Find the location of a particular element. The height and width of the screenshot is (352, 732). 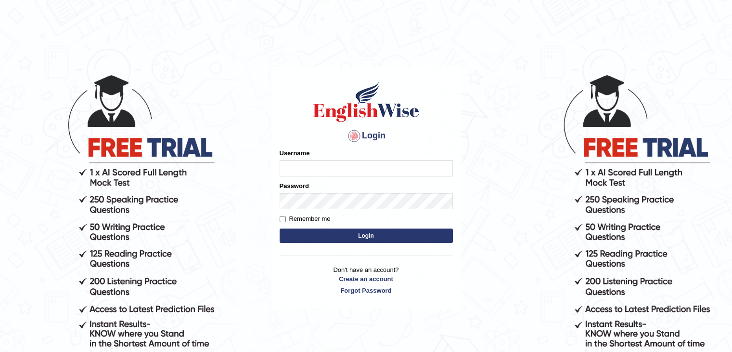

a: Create an account is located at coordinates (366, 278).